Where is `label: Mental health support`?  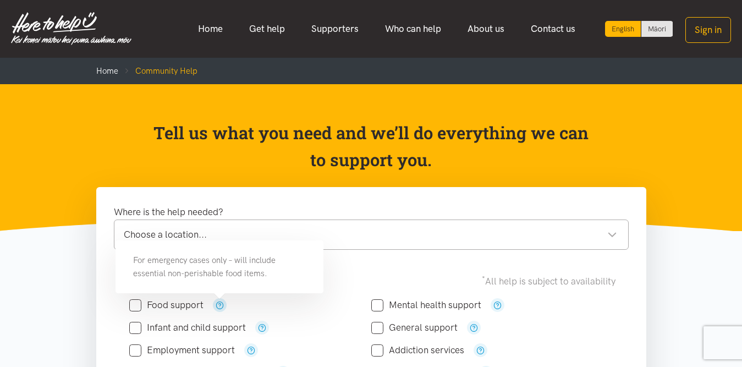 label: Mental health support is located at coordinates (426, 305).